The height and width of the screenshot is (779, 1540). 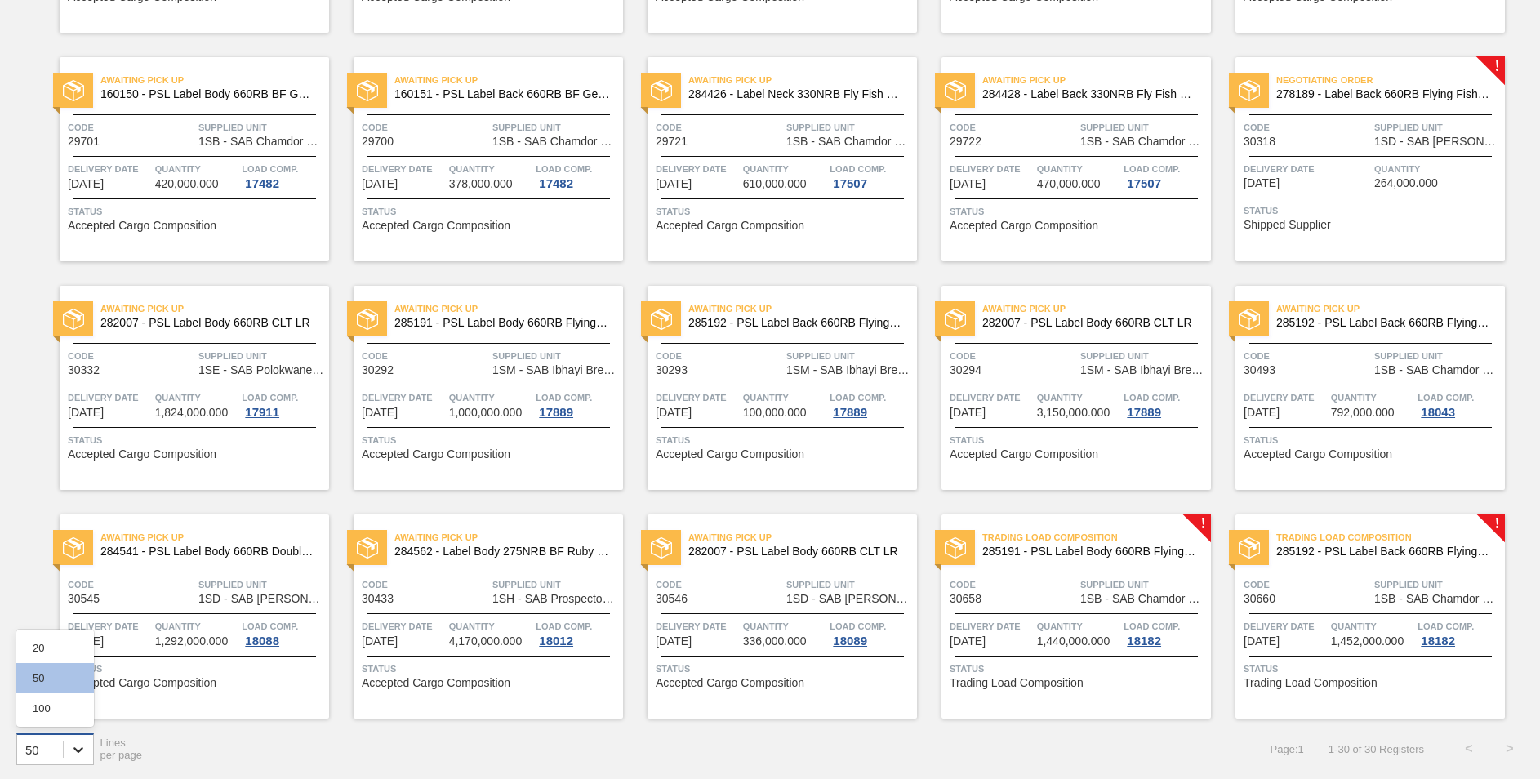 I want to click on span: 08/01/2025, so click(x=1261, y=183).